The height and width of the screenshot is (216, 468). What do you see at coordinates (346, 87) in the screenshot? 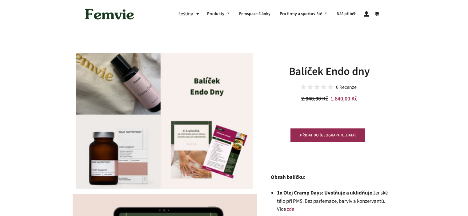
I see `div: 0 Recenze` at bounding box center [346, 87].